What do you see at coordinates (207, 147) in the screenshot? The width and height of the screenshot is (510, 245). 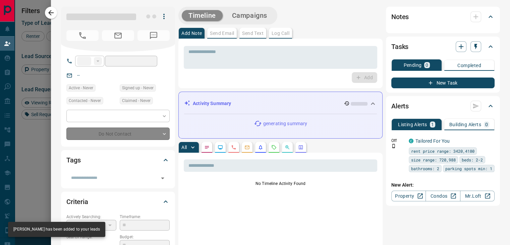 I see `svg: Notes` at bounding box center [207, 147].